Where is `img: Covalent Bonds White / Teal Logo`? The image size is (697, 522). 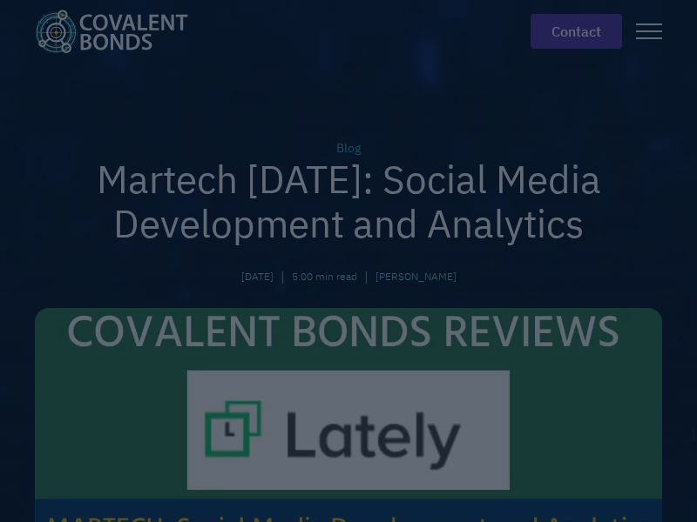 img: Covalent Bonds White / Teal Logo is located at coordinates (111, 31).